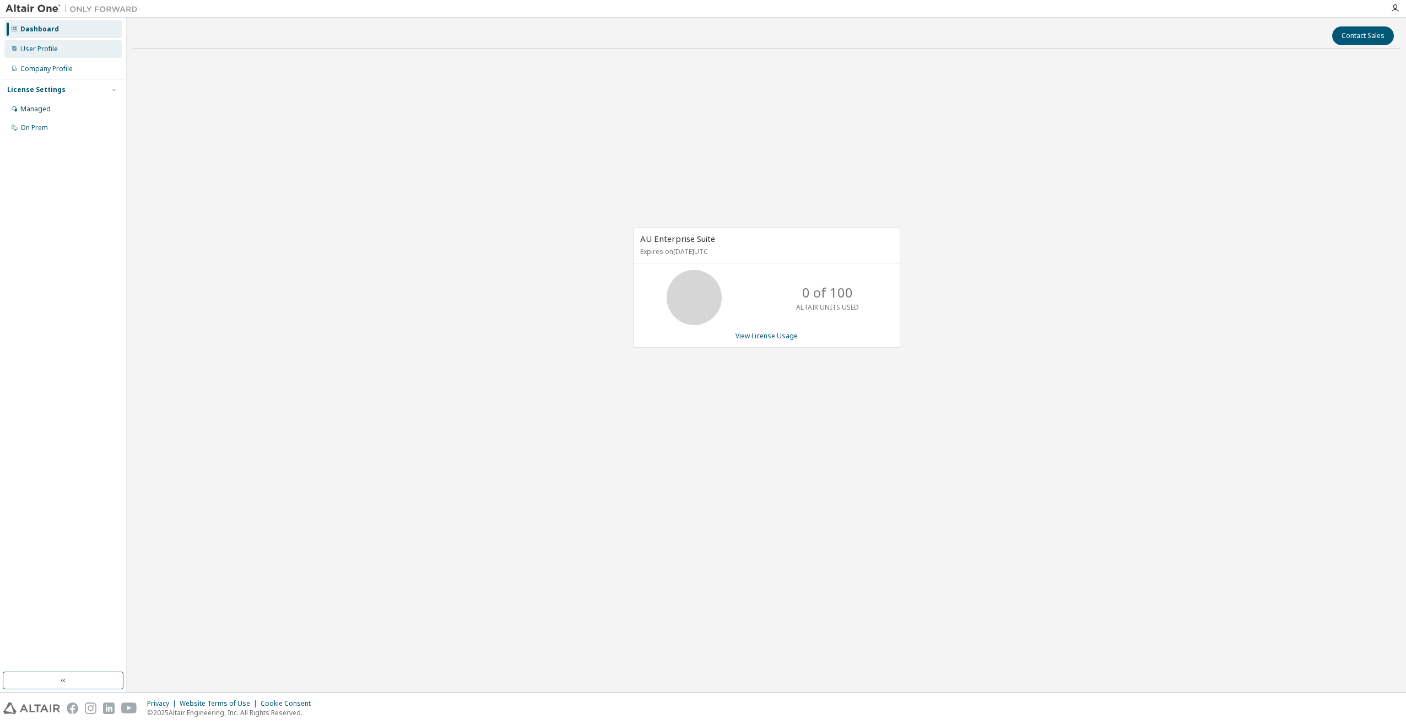  I want to click on img: instagram.svg, so click(90, 708).